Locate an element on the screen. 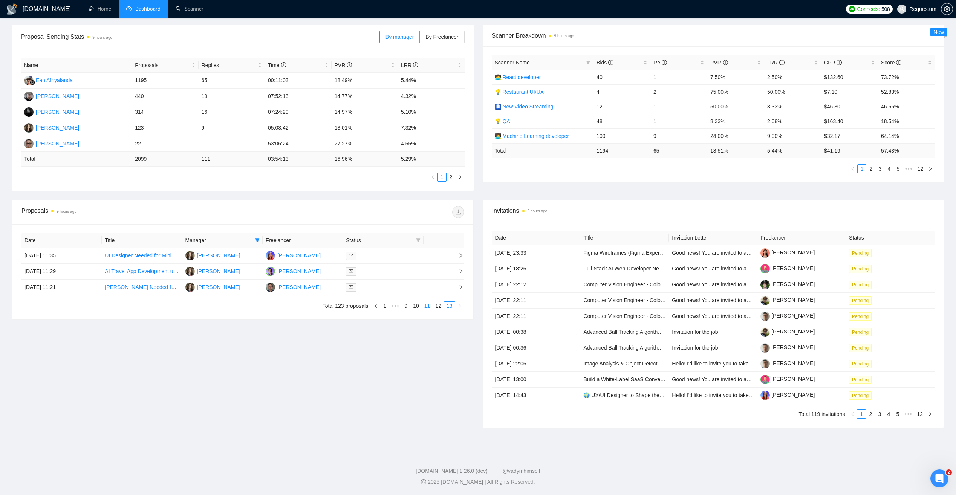  span: By Freelancer is located at coordinates (442, 37).